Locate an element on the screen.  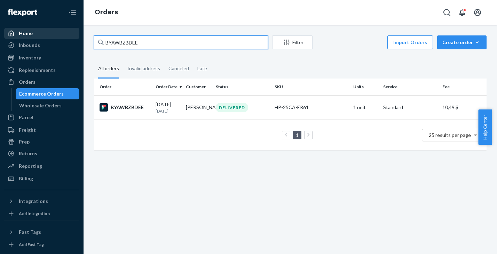
div: Replenishments is located at coordinates (37, 70).